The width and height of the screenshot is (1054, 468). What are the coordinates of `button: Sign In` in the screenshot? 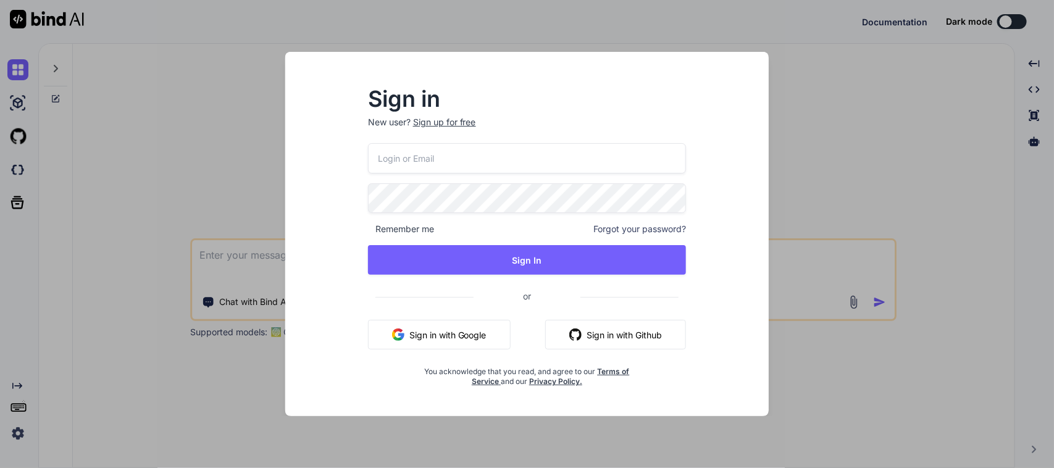 It's located at (528, 260).